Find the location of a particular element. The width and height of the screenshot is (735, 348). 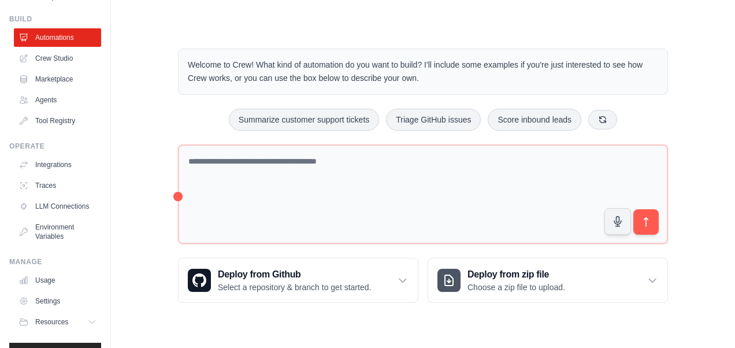

button: Score inbound leads is located at coordinates (535, 120).